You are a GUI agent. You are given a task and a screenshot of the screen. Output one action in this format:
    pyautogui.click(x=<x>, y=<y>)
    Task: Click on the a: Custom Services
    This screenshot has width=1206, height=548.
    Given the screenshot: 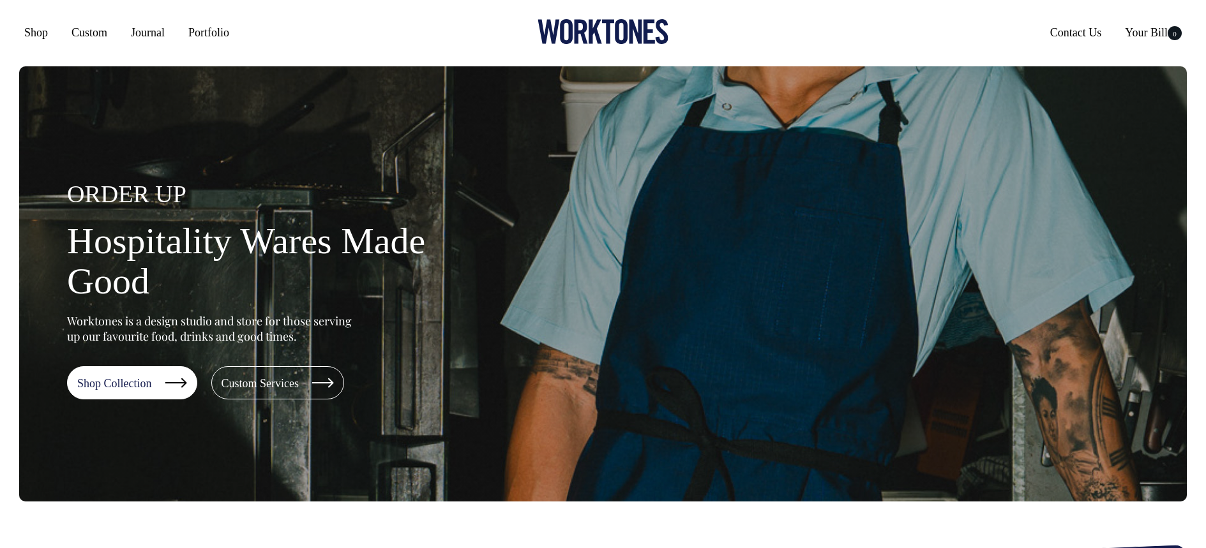 What is the action you would take?
    pyautogui.click(x=278, y=383)
    